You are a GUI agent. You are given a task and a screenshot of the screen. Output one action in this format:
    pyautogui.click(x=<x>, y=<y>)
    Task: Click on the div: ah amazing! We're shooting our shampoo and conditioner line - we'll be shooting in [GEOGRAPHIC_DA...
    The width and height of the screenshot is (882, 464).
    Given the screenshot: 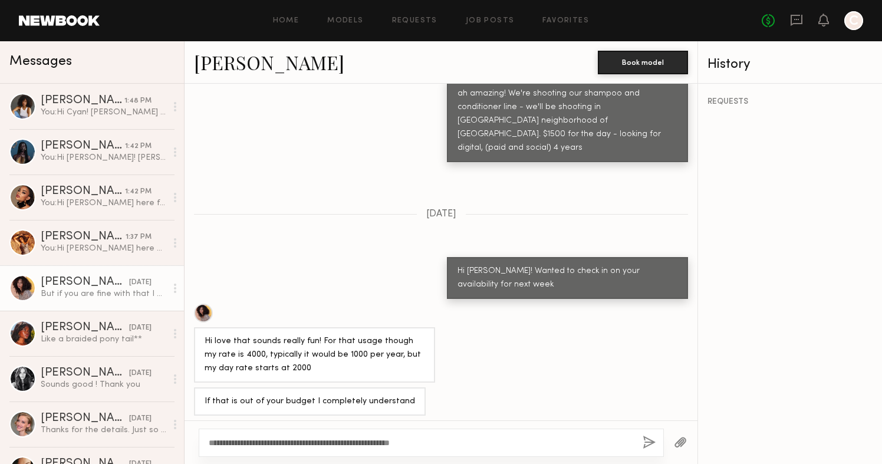 What is the action you would take?
    pyautogui.click(x=567, y=121)
    